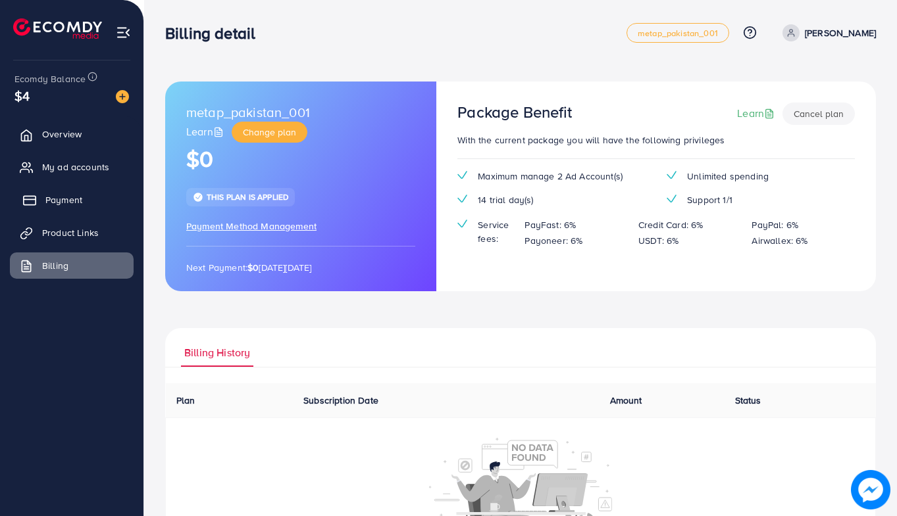 The height and width of the screenshot is (516, 897). Describe the element at coordinates (774, 225) in the screenshot. I see `p: PayPal: 6%` at that location.